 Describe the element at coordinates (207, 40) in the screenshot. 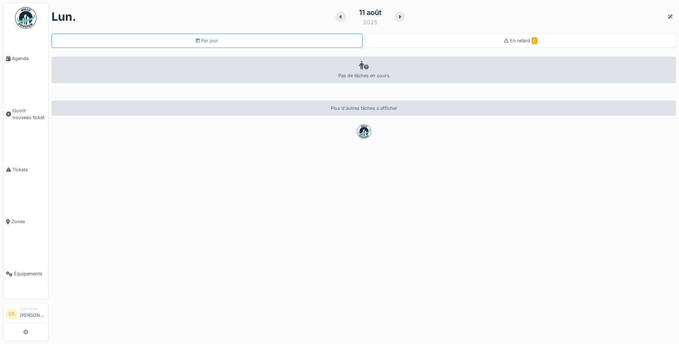

I see `div: Par jour` at that location.